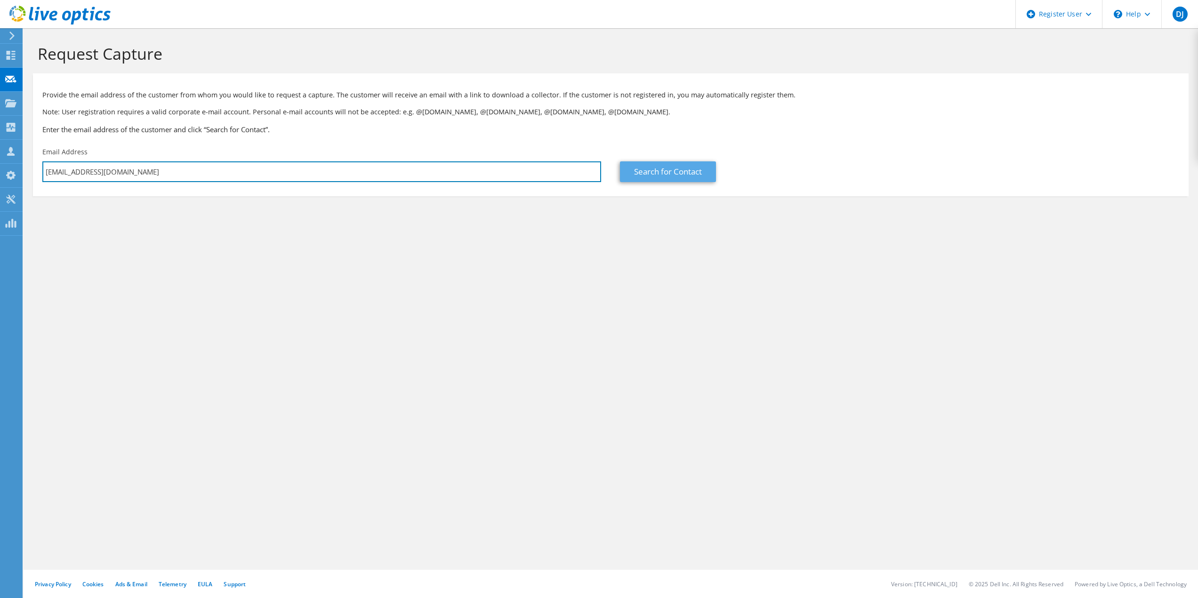 This screenshot has height=598, width=1198. Describe the element at coordinates (610, 95) in the screenshot. I see `p: Provide the email address of the customer from whom you would like to request a capture. The cust...` at that location.